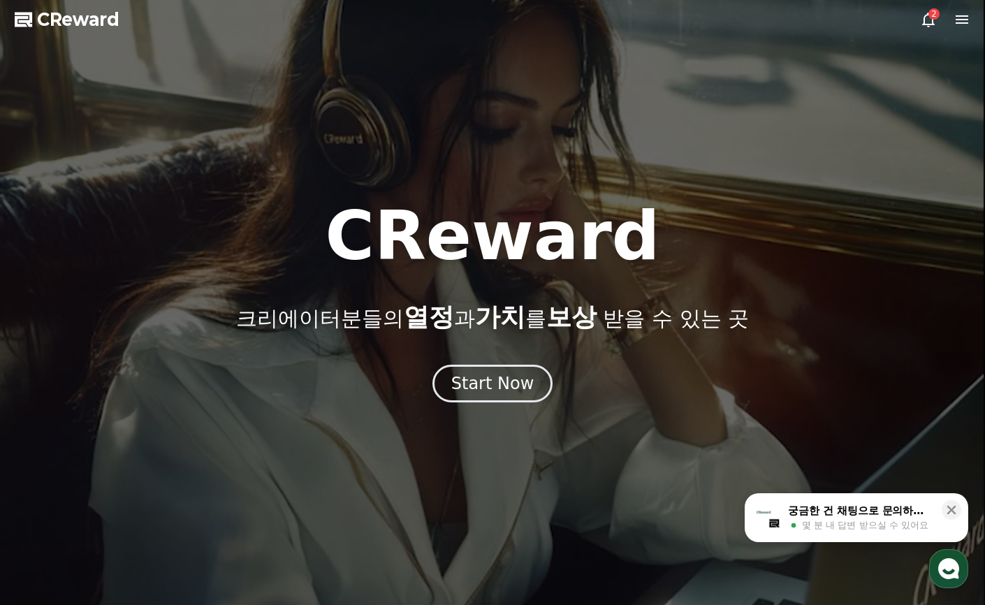  What do you see at coordinates (492, 383) in the screenshot?
I see `div: Start Now` at bounding box center [492, 383].